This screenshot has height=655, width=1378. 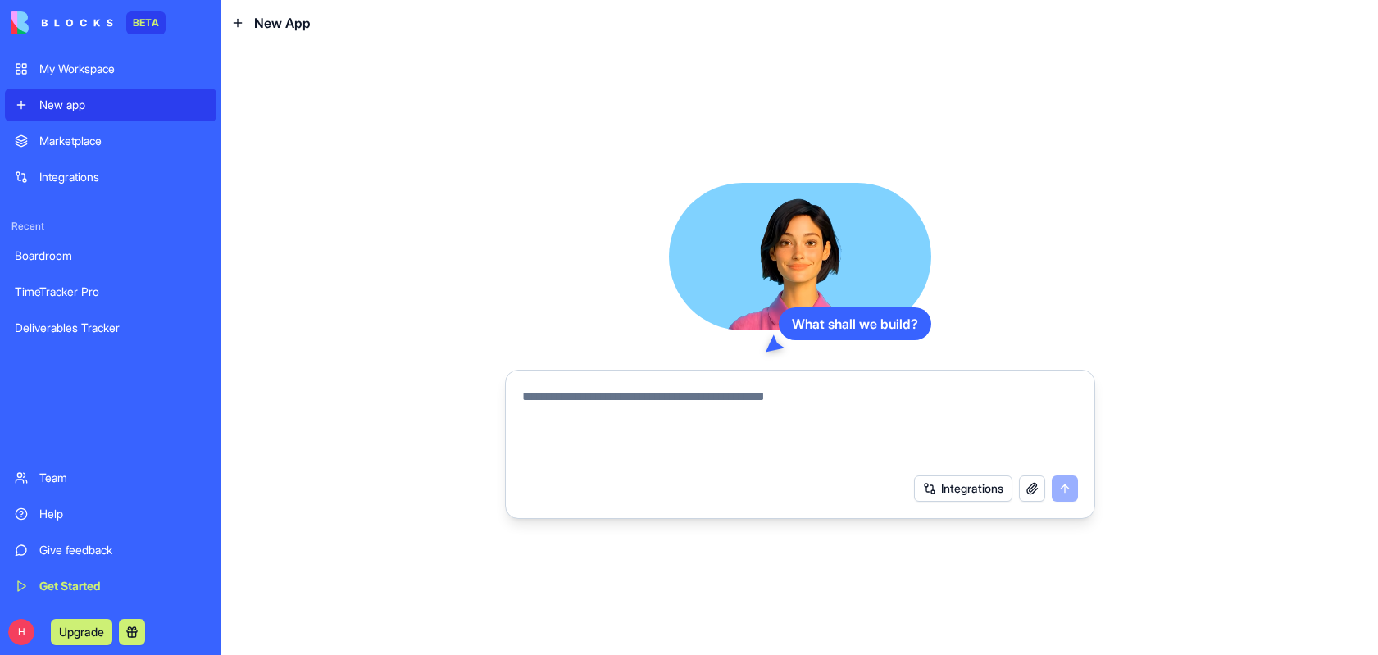 I want to click on button: Upgrade, so click(x=81, y=632).